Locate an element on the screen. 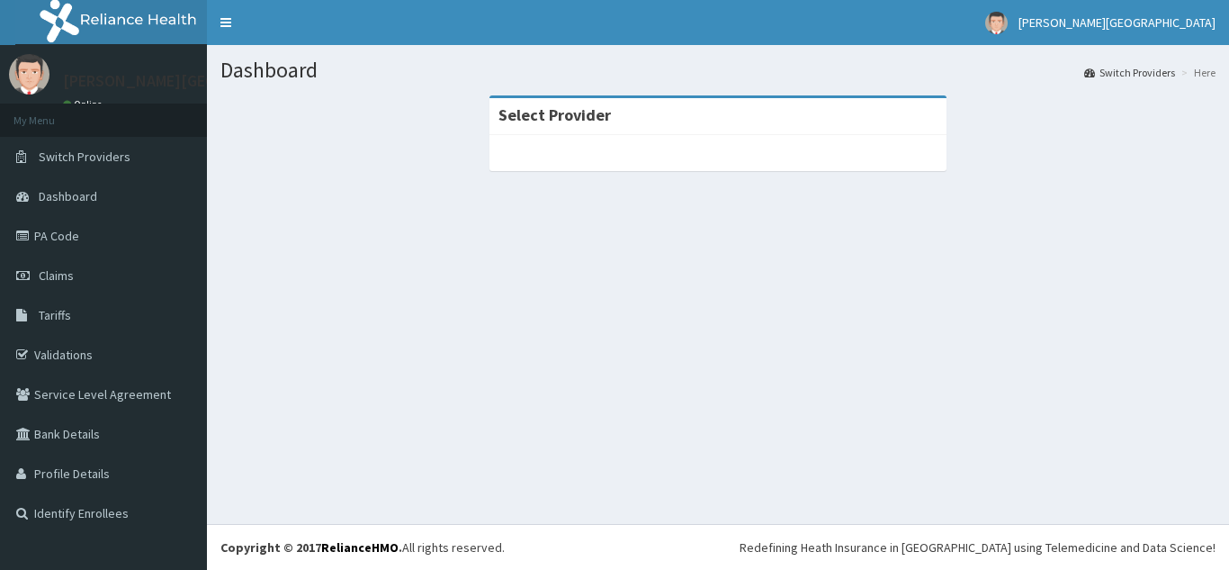  li: Here is located at coordinates (1196, 72).